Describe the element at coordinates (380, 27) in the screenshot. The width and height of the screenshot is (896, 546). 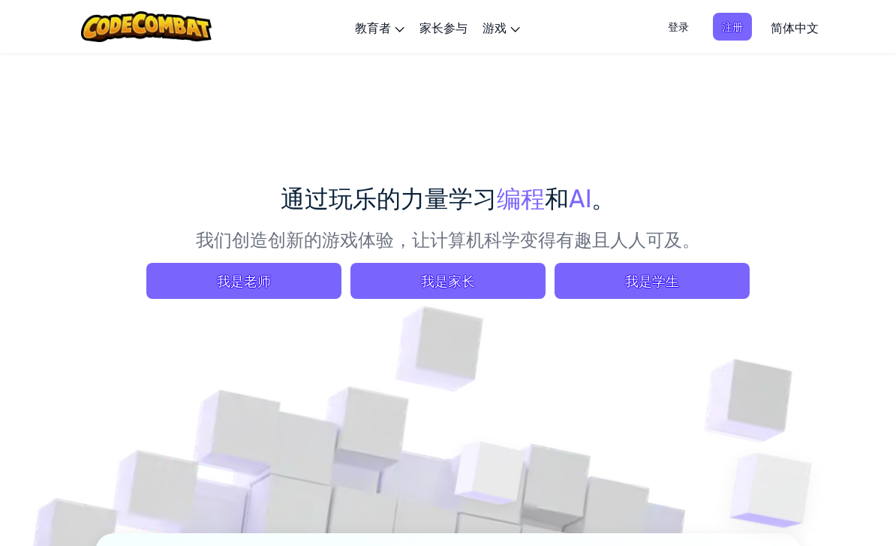
I see `a: 教育者` at that location.